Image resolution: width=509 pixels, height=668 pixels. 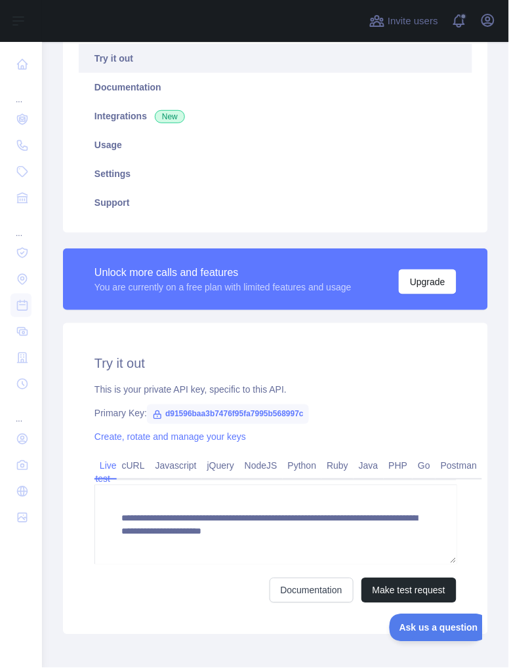 I want to click on a: cURL, so click(x=133, y=466).